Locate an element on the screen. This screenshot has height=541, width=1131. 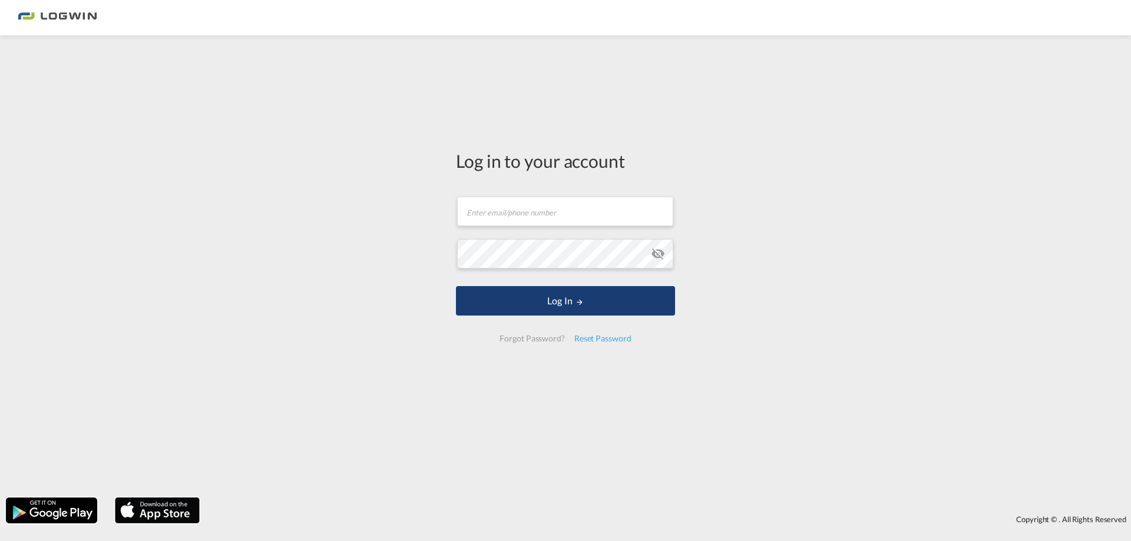
img: apple.png is located at coordinates (157, 511).